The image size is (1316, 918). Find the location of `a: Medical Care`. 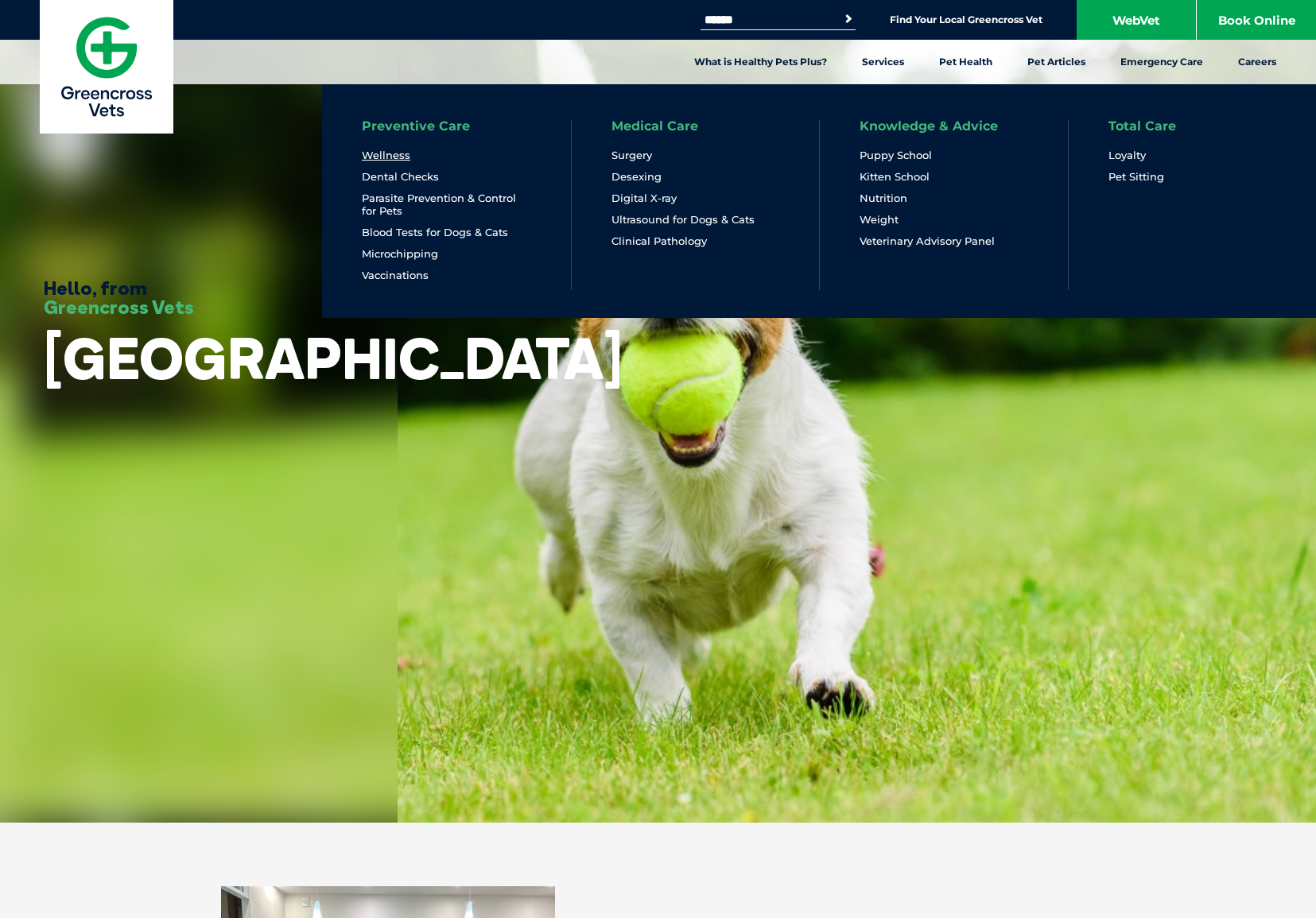

a: Medical Care is located at coordinates (654, 126).